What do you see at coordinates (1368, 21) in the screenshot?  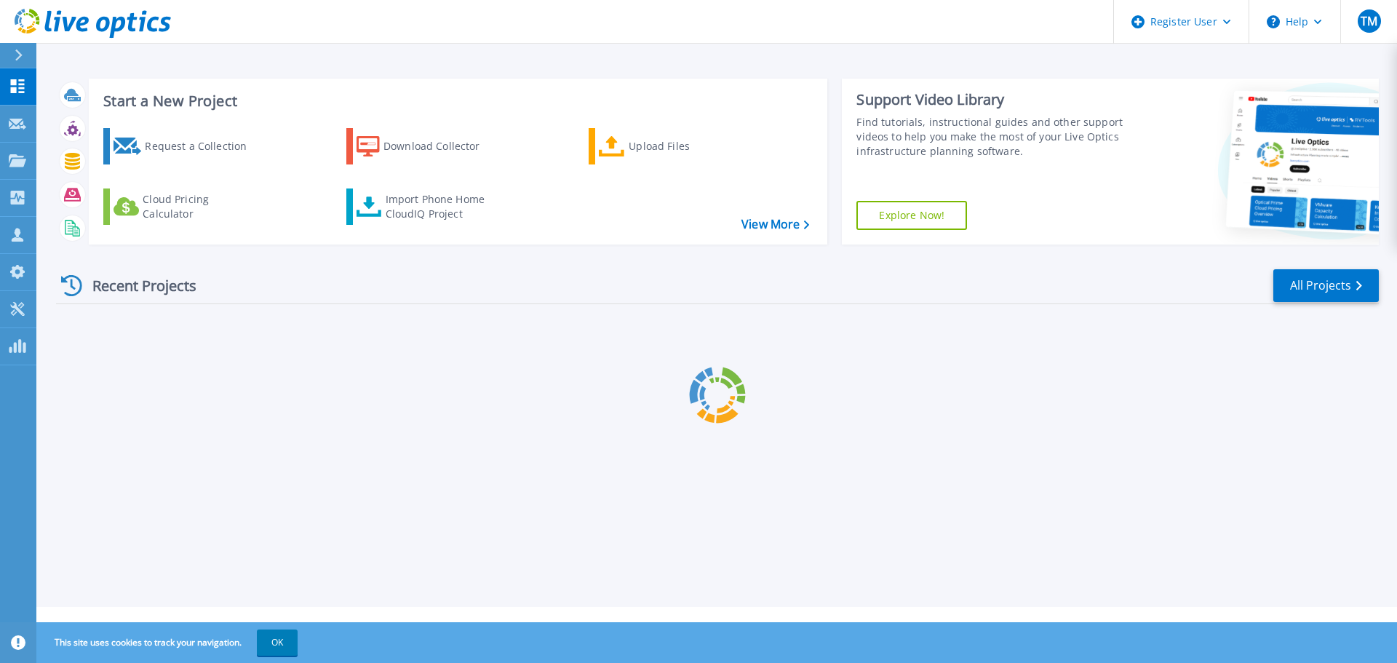 I see `span: TM` at bounding box center [1368, 21].